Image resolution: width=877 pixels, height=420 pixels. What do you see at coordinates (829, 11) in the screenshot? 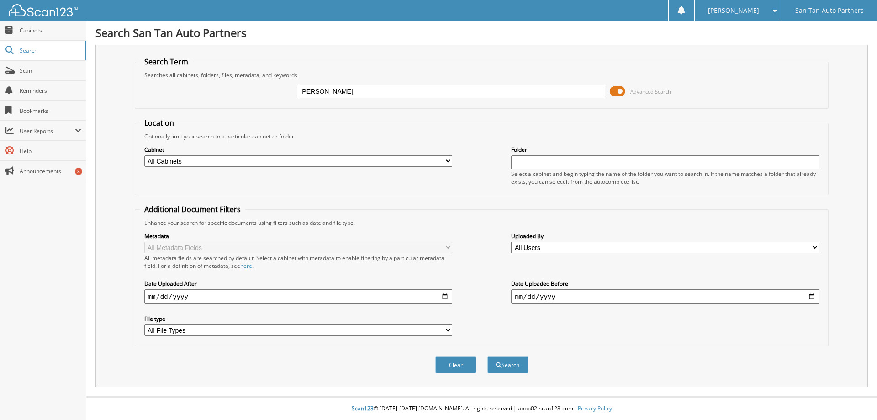
I see `span: San Tan Auto Partners` at bounding box center [829, 11].